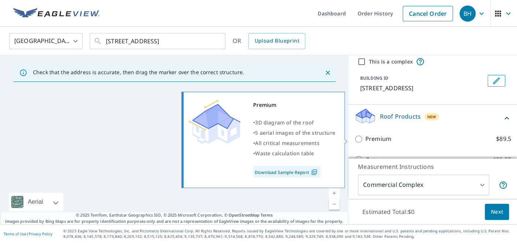 The width and height of the screenshot is (517, 243). Describe the element at coordinates (244, 214) in the screenshot. I see `a: OpenStreetMap` at that location.